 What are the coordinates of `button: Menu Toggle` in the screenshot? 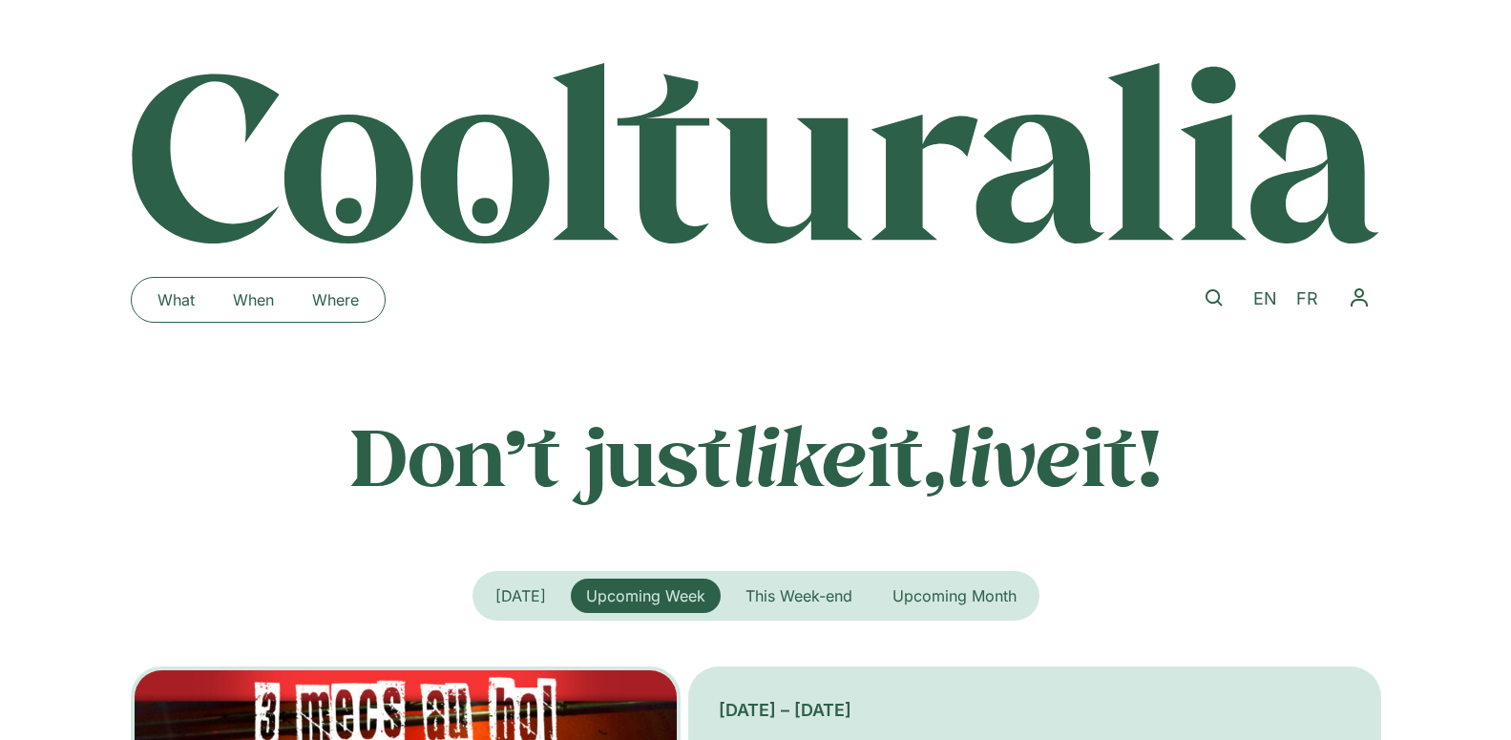 It's located at (1359, 298).